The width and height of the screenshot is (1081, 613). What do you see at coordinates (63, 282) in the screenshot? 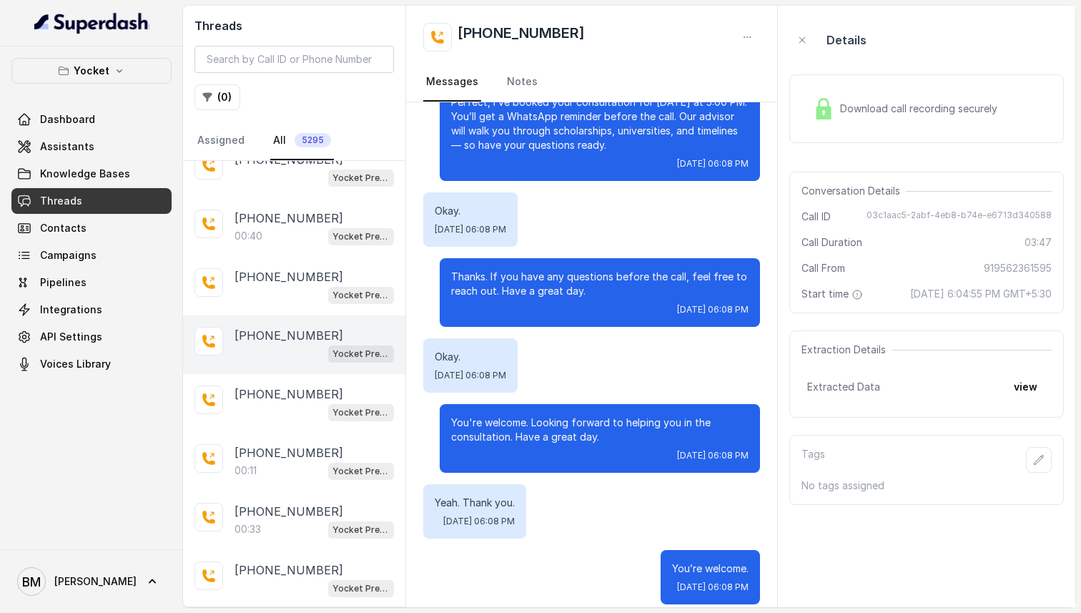
I see `span: Pipelines` at bounding box center [63, 282].